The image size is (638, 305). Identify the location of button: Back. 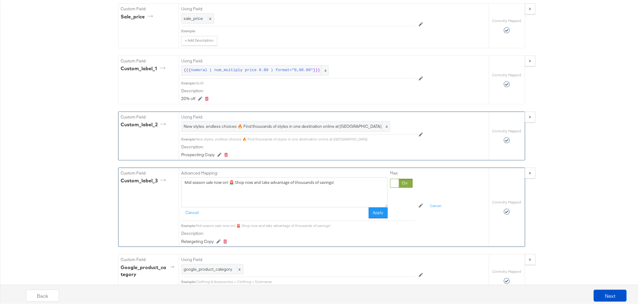
(43, 295).